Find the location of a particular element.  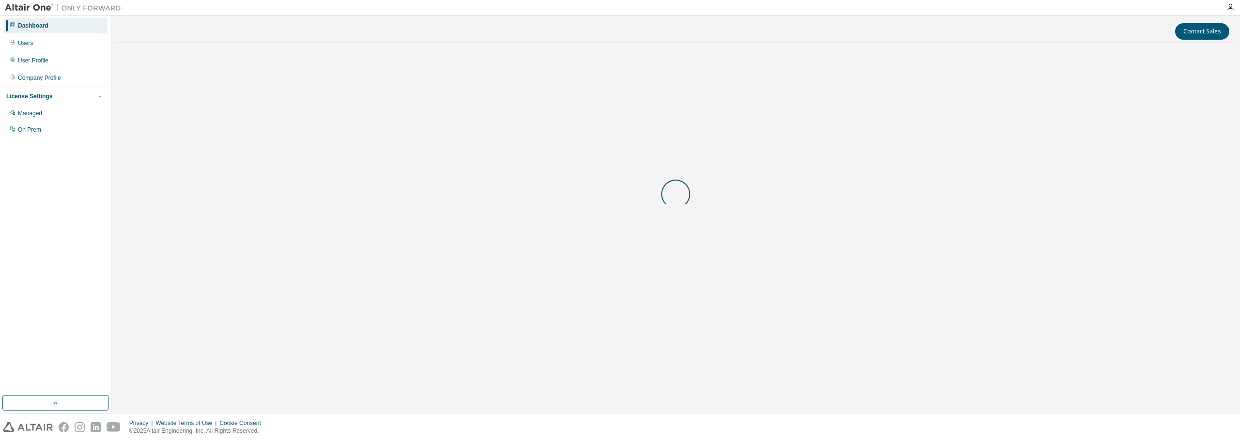

div: License Settings is located at coordinates (29, 96).